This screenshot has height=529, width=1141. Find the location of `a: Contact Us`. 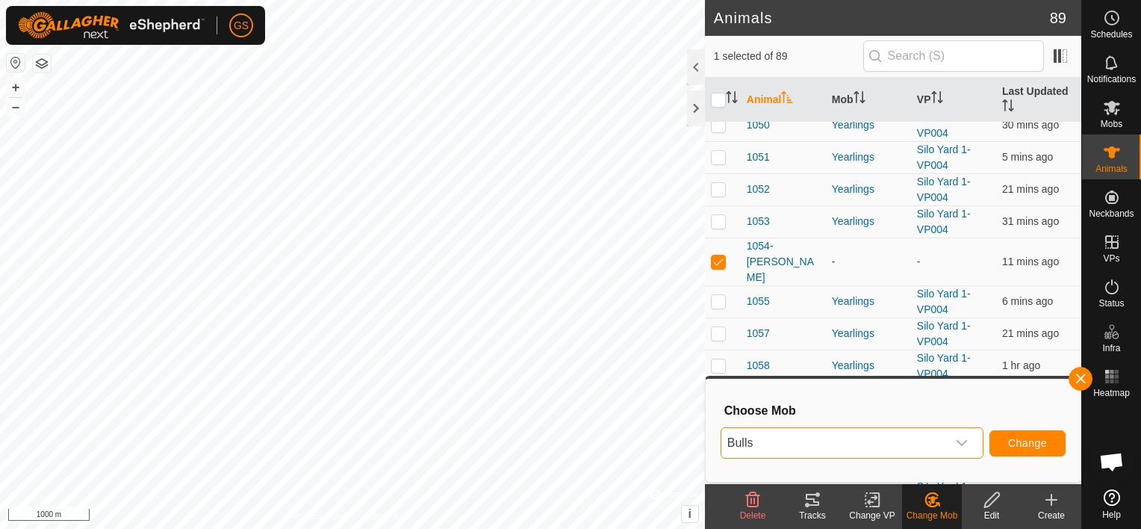

a: Contact Us is located at coordinates (389, 516).